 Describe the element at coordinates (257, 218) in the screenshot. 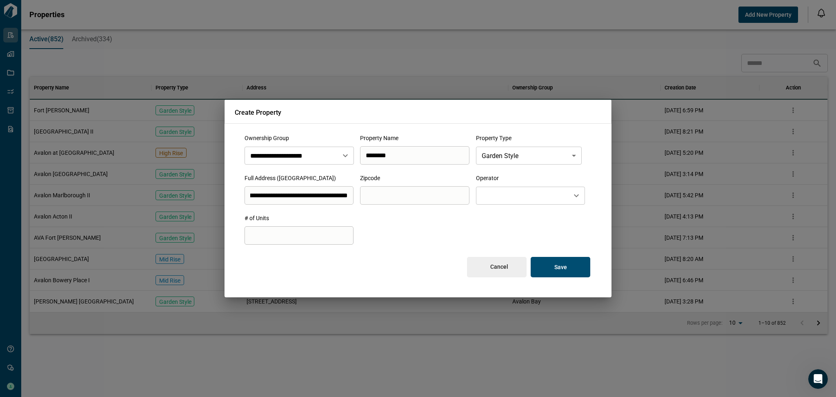

I see `span: # of Units` at that location.